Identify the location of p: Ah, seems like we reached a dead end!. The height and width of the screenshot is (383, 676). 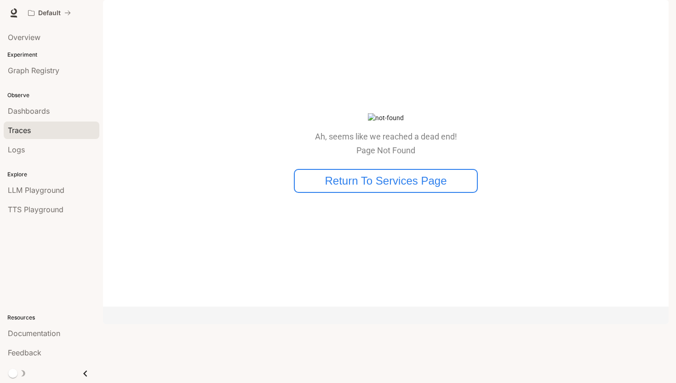
(386, 137).